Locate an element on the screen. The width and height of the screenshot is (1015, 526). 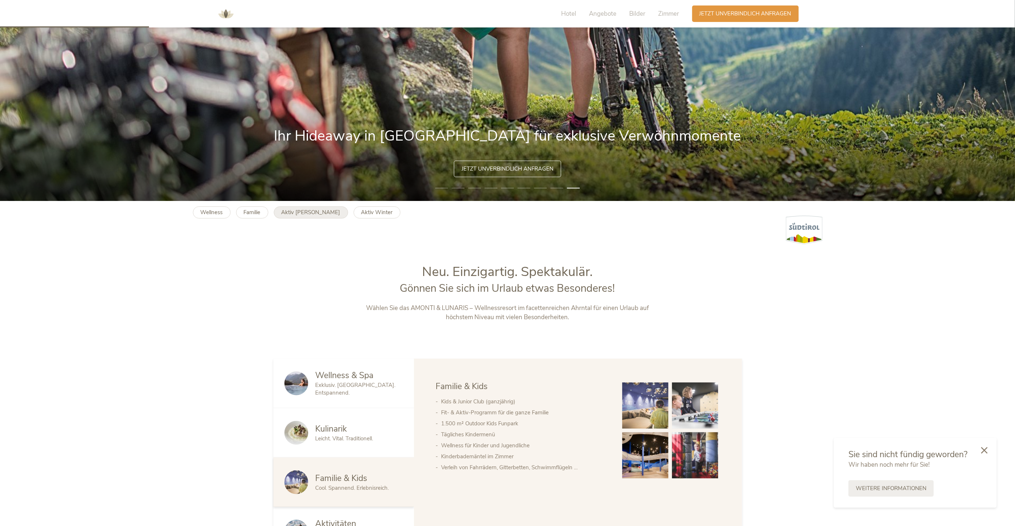
b: Aktiv Winter is located at coordinates (377, 212).